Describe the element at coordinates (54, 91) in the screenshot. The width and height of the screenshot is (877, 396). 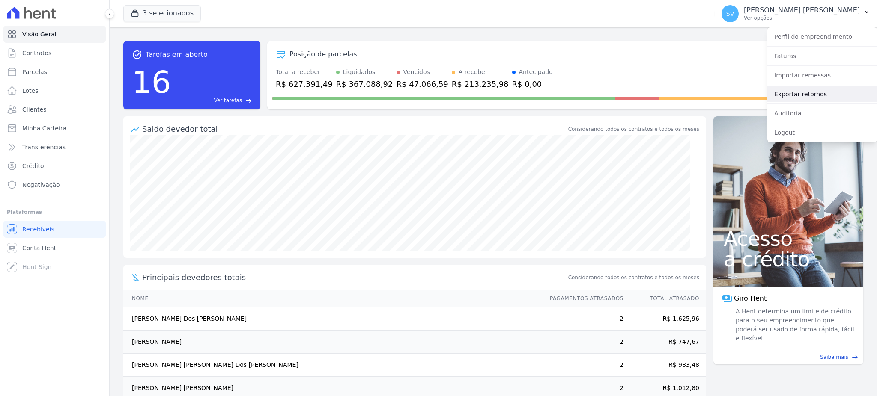
I see `a: Lotes` at that location.